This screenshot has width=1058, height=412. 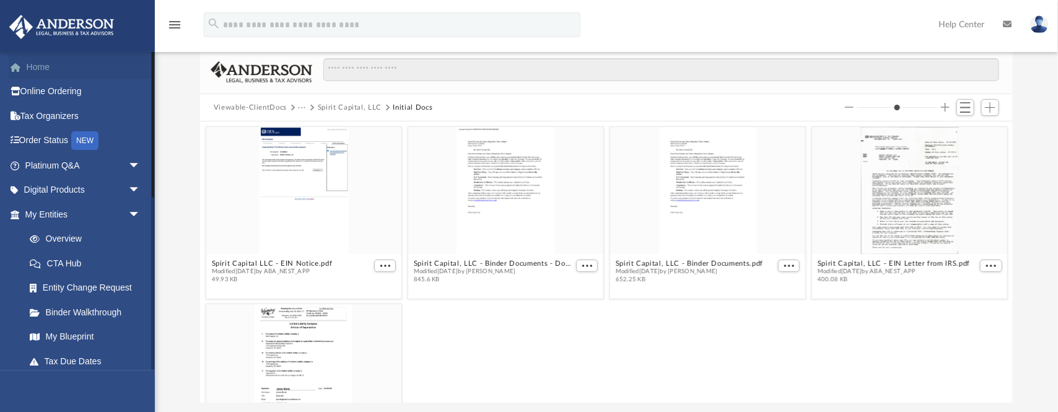 I want to click on a: Binder Walkthrough, so click(x=88, y=312).